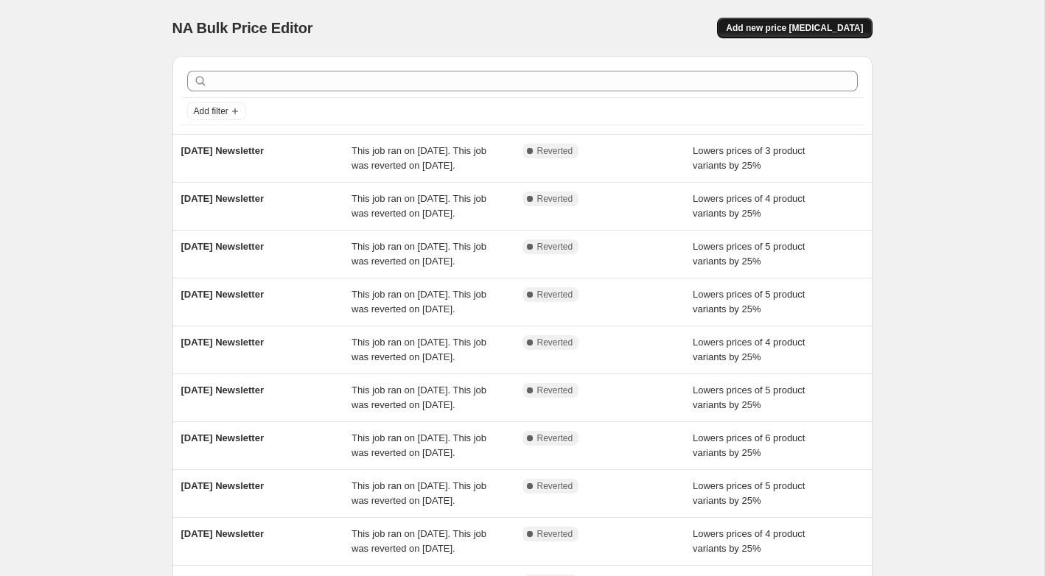 The width and height of the screenshot is (1045, 576). I want to click on button: Add filter, so click(217, 111).